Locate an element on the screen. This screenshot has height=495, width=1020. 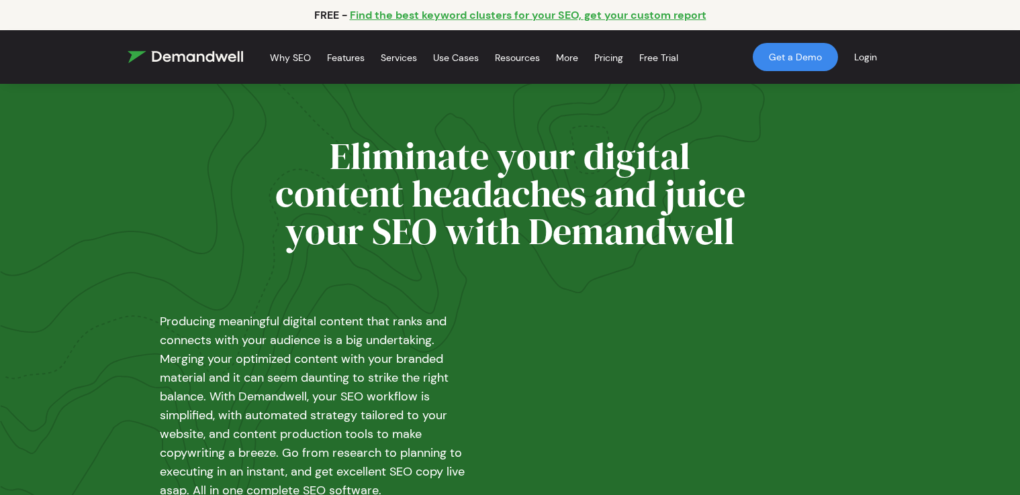
a: Get a Demo is located at coordinates (795, 57).